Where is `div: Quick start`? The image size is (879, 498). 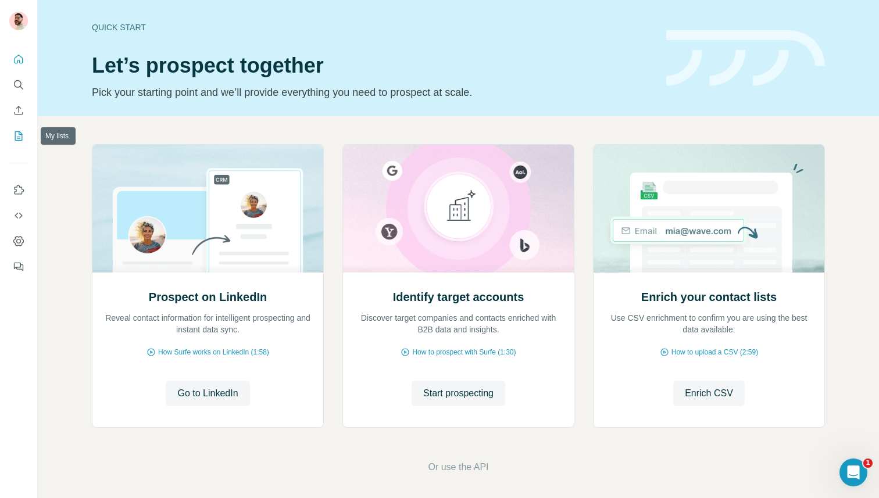 div: Quick start is located at coordinates (372, 27).